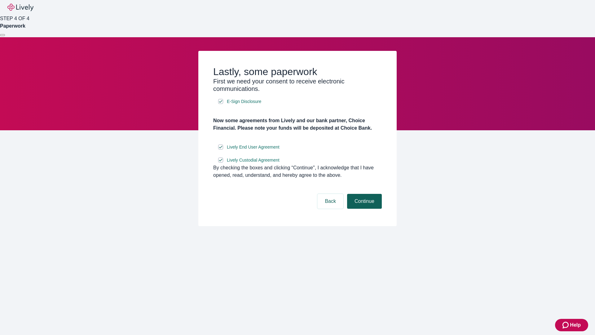  I want to click on h4: Now some agreements from Lively and our bank partner, Choice Financial. Please note your funds wi..., so click(298, 124).